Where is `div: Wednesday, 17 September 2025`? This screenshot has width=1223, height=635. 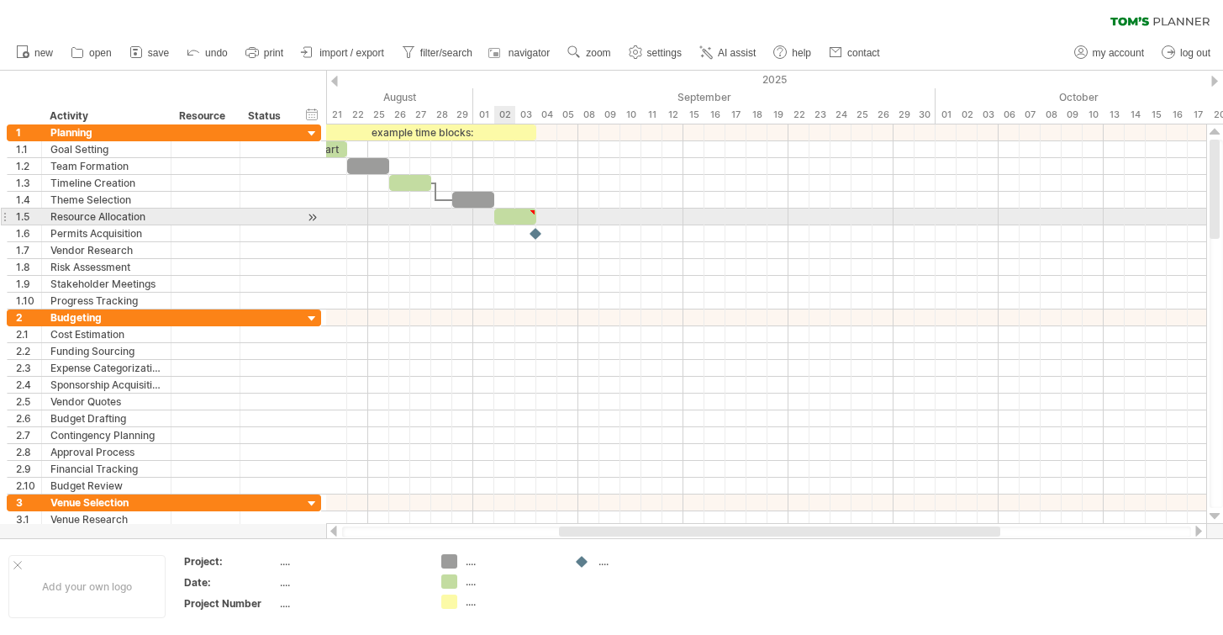
div: Wednesday, 17 September 2025 is located at coordinates (736, 114).